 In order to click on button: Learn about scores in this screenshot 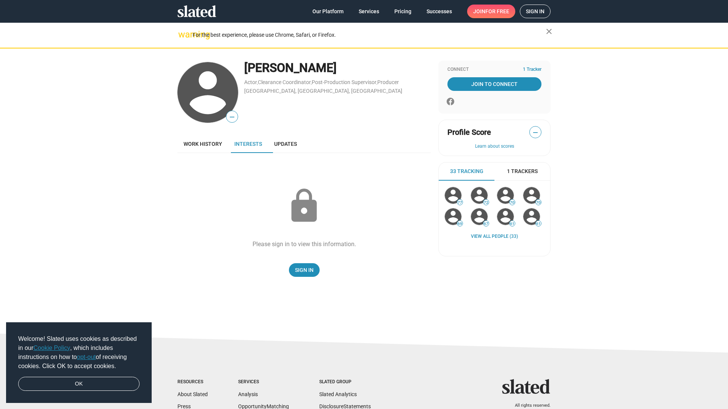, I will do `click(494, 147)`.